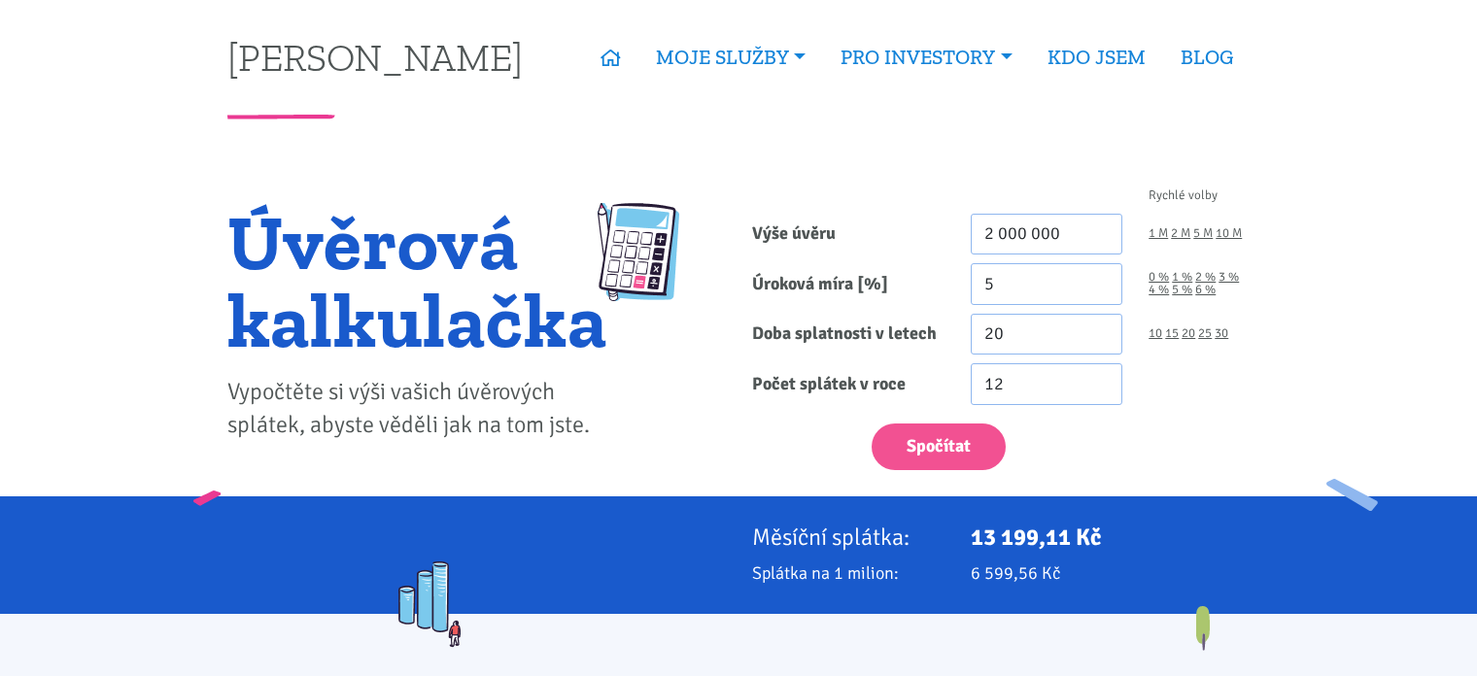 The image size is (1477, 676). What do you see at coordinates (848, 573) in the screenshot?
I see `p: Splátka na 1 milion:` at bounding box center [848, 573].